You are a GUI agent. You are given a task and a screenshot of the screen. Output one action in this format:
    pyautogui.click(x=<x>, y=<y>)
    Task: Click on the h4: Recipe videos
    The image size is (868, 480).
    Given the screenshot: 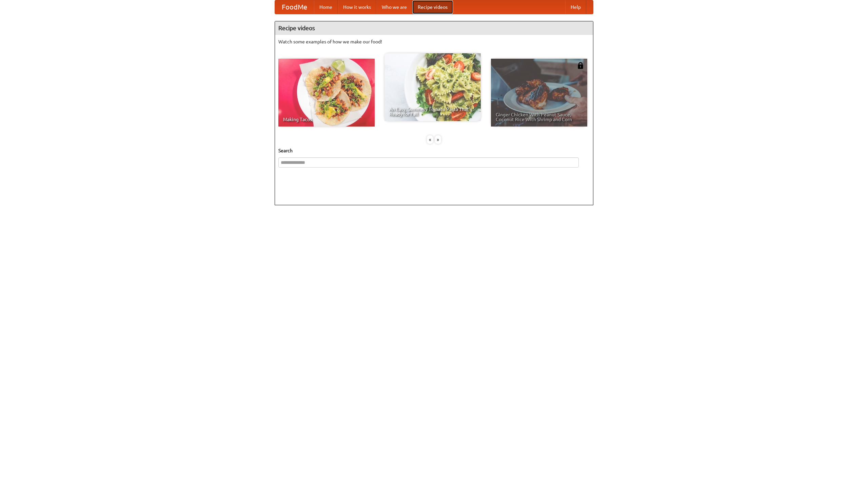 What is the action you would take?
    pyautogui.click(x=434, y=28)
    